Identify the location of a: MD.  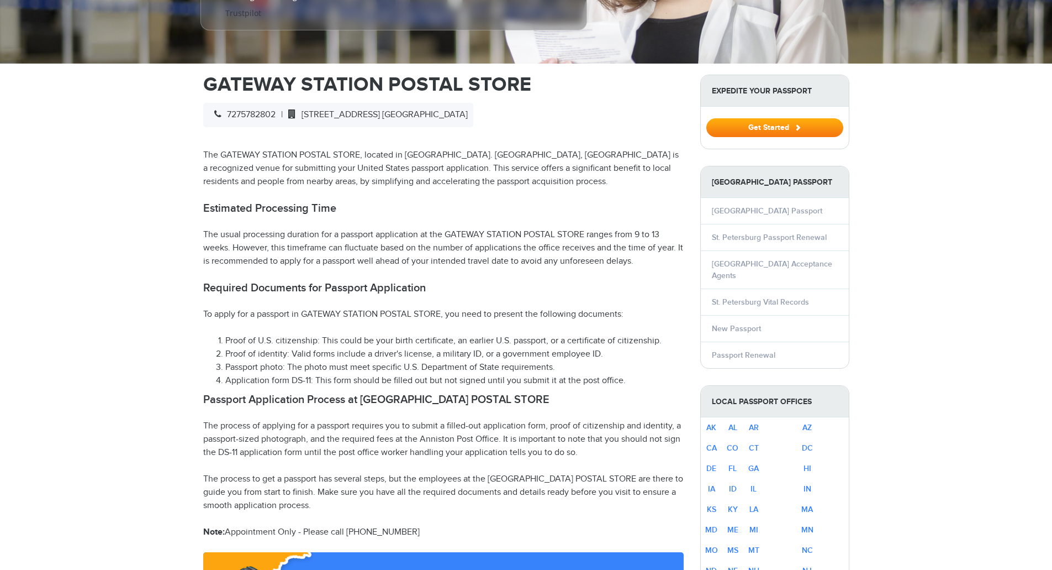
(712, 529).